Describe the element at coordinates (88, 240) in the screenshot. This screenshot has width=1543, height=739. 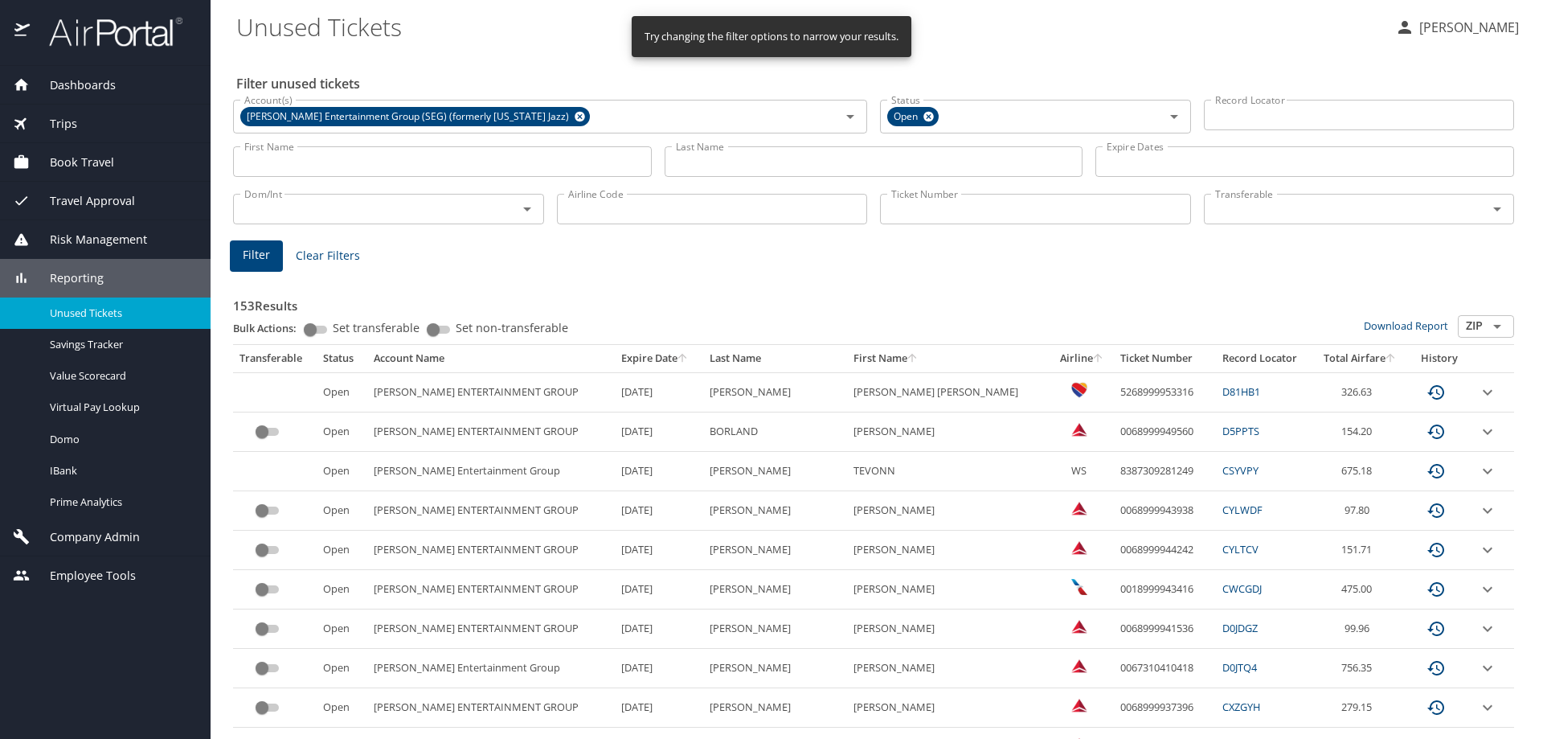
I see `span: Risk Management` at that location.